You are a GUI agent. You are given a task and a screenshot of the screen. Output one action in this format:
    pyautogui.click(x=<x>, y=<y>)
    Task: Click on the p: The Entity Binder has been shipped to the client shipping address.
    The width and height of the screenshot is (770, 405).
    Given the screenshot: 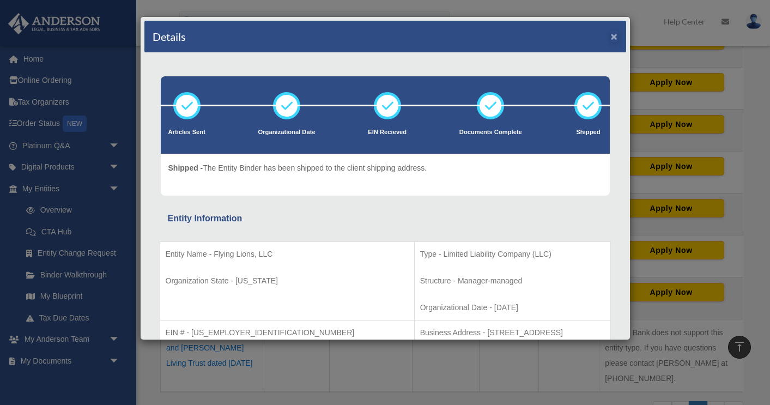 What is the action you would take?
    pyautogui.click(x=297, y=168)
    